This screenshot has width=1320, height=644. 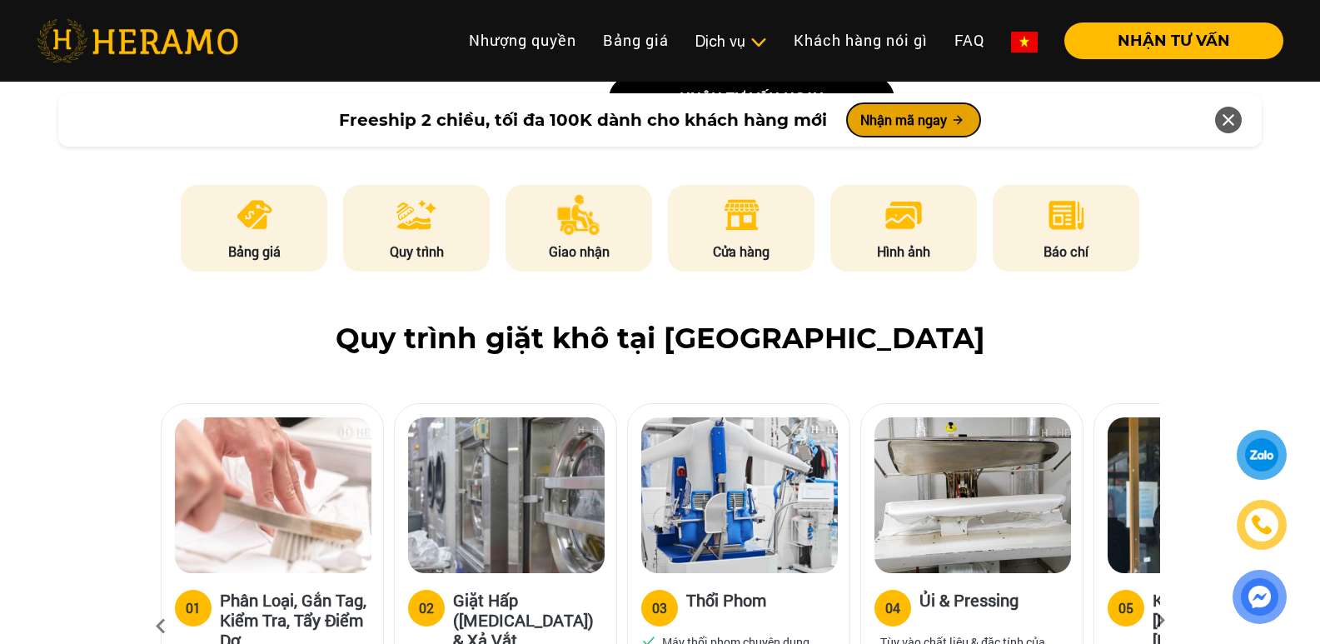 I want to click on div: 01, so click(x=193, y=608).